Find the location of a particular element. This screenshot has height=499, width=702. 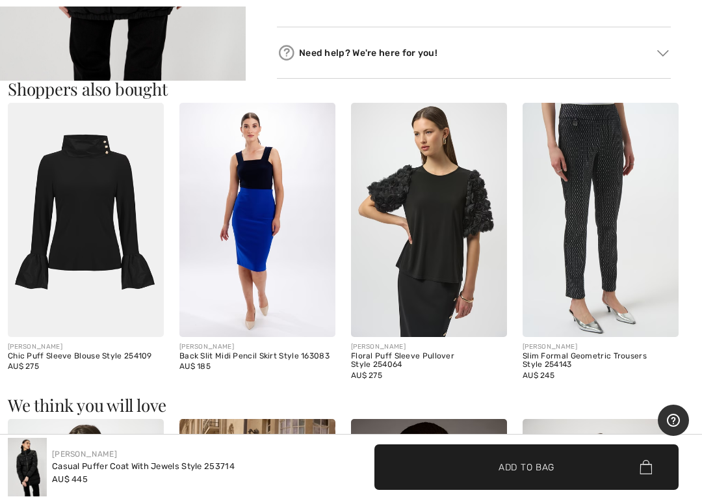

div: Floral Puff Sleeve Pullover Style 254064 is located at coordinates (429, 361).